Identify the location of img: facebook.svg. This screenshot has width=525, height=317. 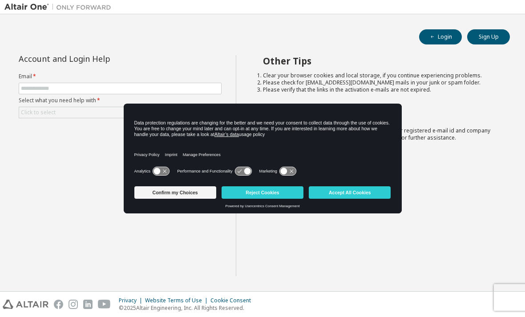
(58, 304).